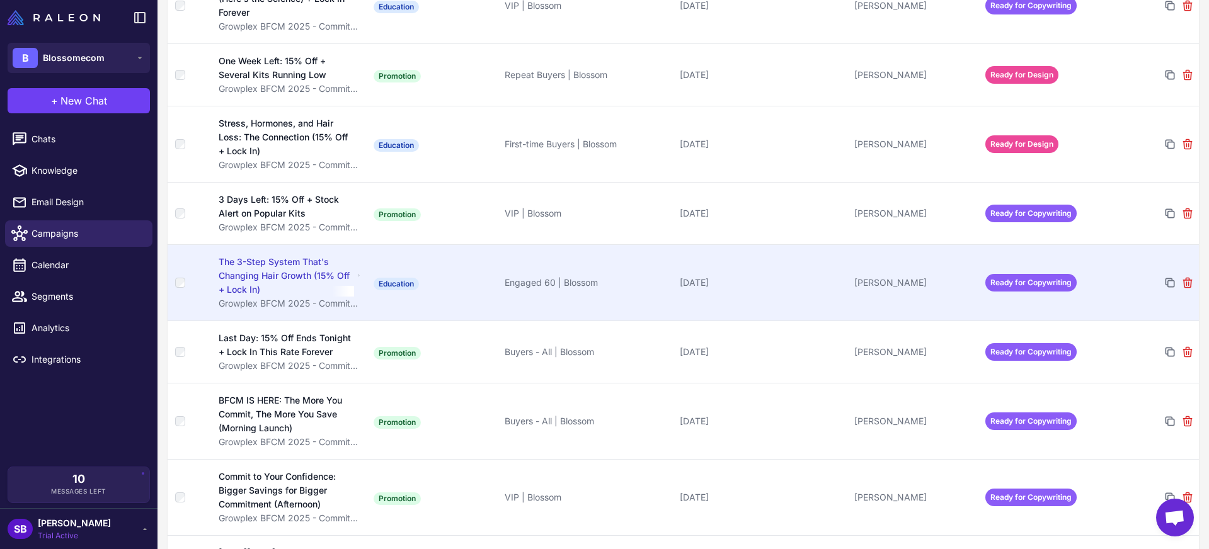 Image resolution: width=1209 pixels, height=549 pixels. I want to click on a: Raleon Logo, so click(56, 18).